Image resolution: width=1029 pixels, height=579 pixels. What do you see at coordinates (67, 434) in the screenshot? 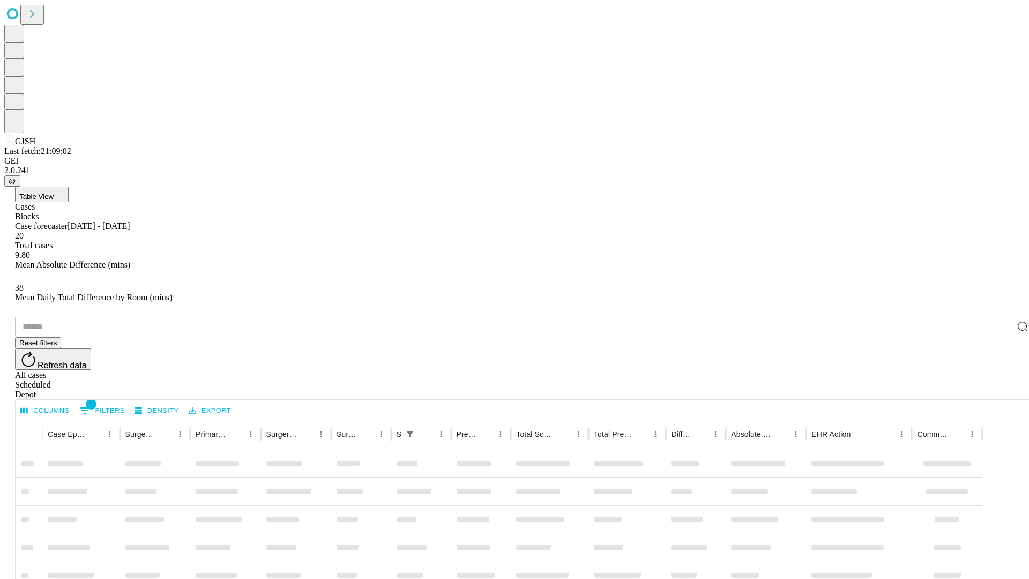
I see `div: Case Epic Id` at bounding box center [67, 434].